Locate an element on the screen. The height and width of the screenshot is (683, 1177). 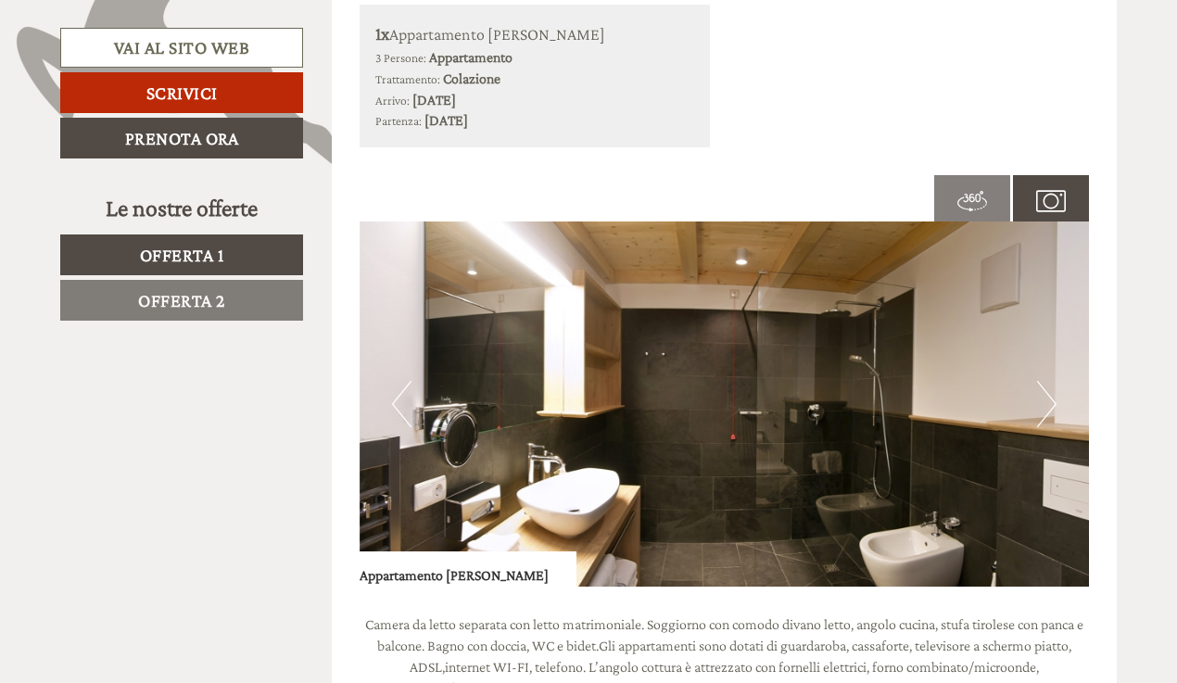
small: 22:40 is located at coordinates (137, 96).